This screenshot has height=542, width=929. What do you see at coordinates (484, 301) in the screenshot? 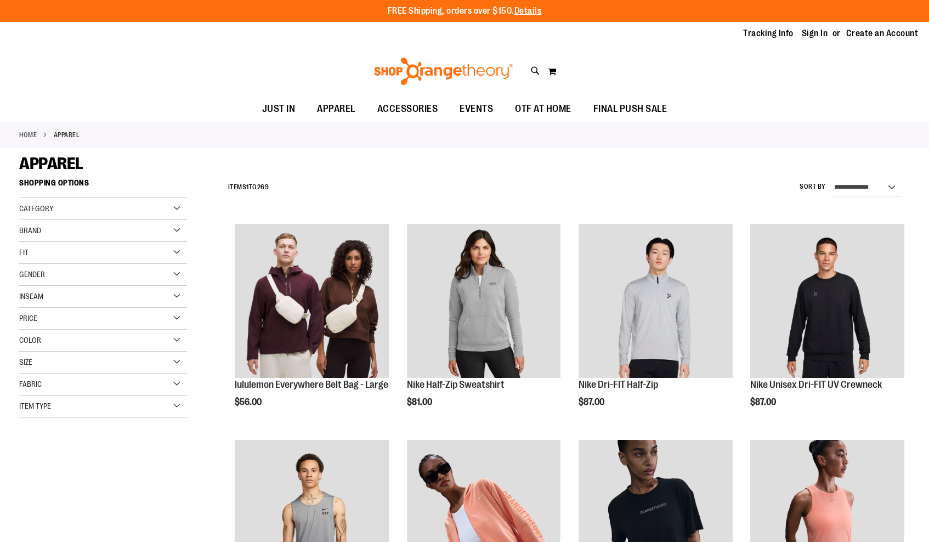
I see `img: Nike Half-Zip Sweatshirt` at bounding box center [484, 301].